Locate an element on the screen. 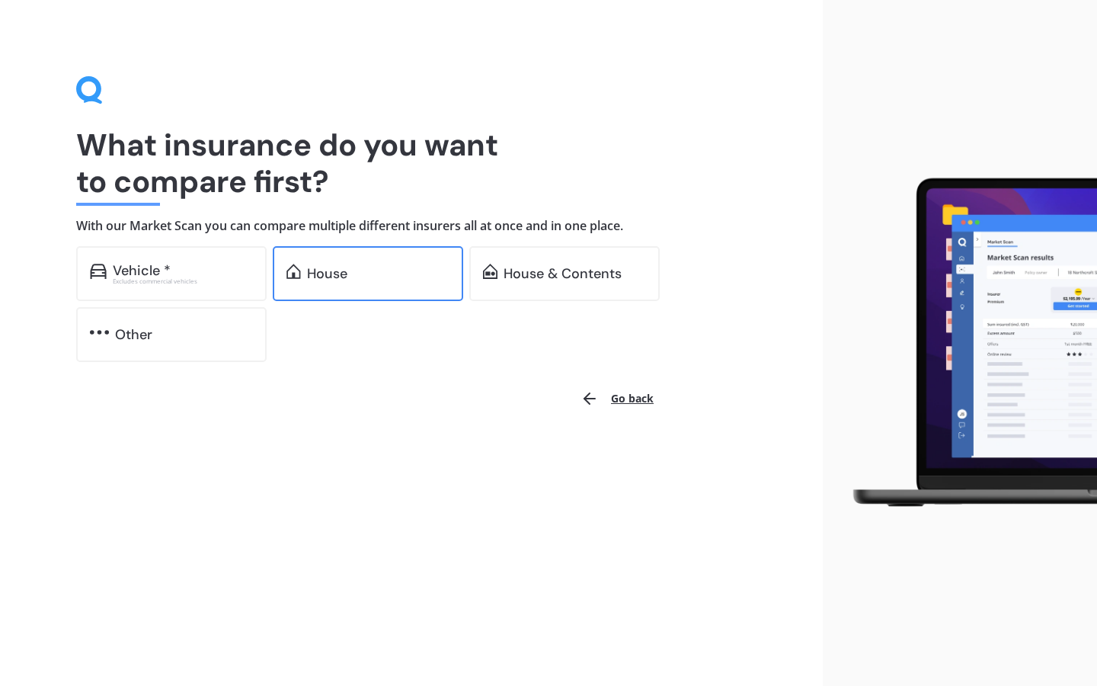  img: other.81dba5aafe580aa69f38.svg is located at coordinates (99, 332).